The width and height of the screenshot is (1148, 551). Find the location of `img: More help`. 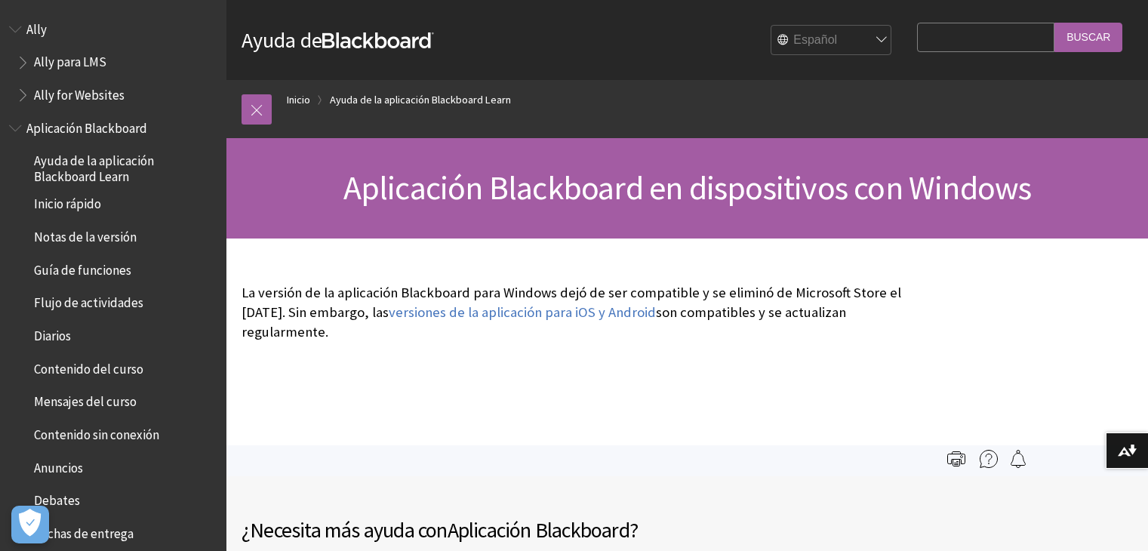

img: More help is located at coordinates (989, 459).